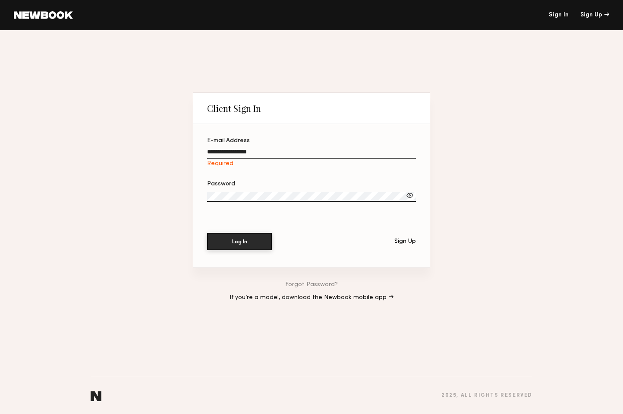  I want to click on div: Password, so click(312, 184).